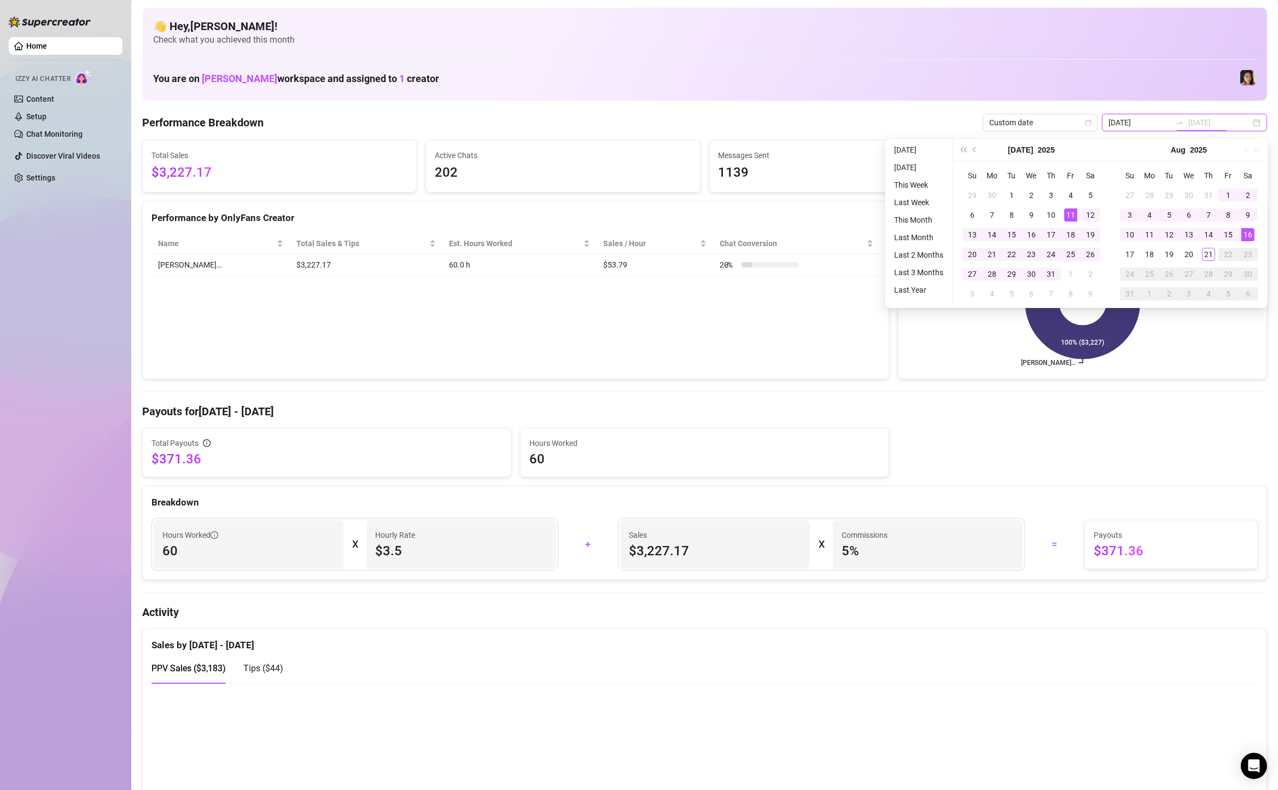 This screenshot has height=790, width=1278. I want to click on li: Last Week, so click(919, 202).